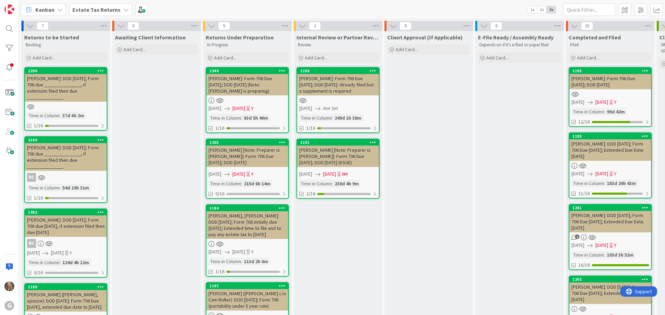 The width and height of the screenshot is (665, 315). Describe the element at coordinates (66, 71) in the screenshot. I see `div: 2209` at that location.